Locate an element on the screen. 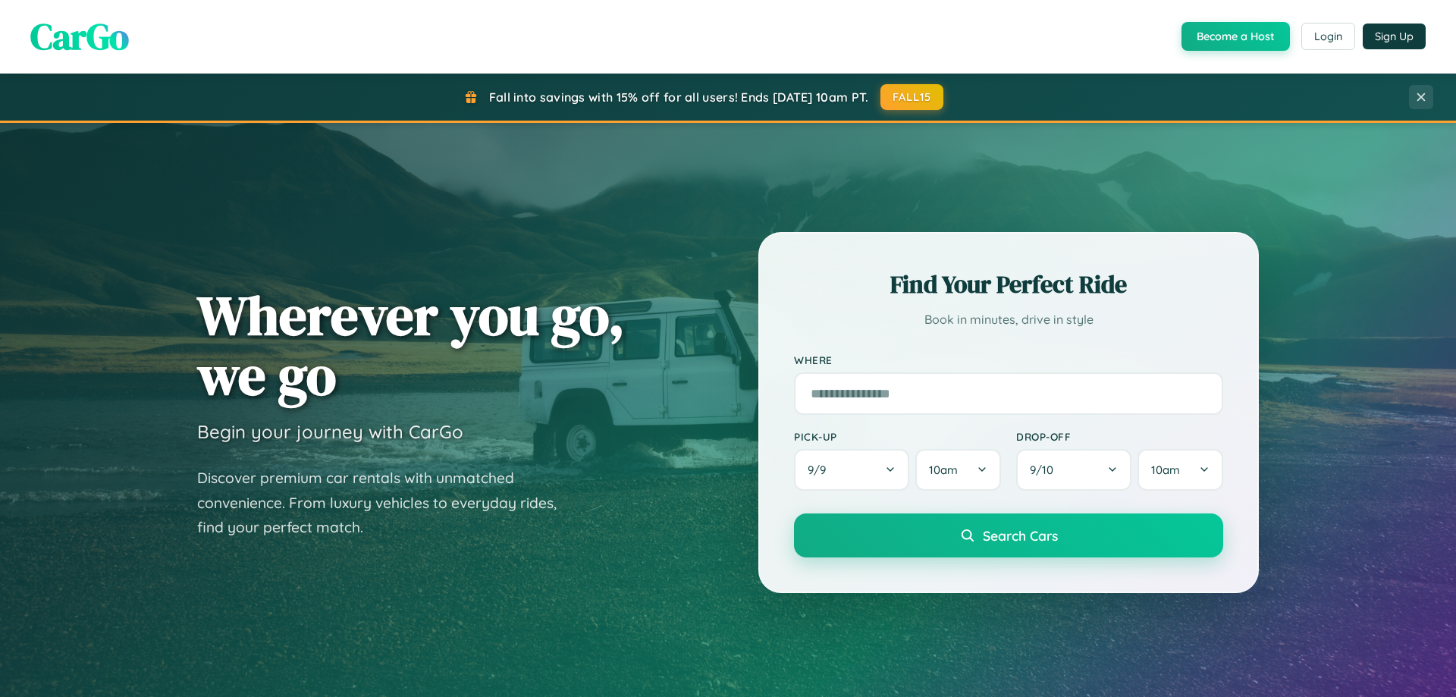 The image size is (1456, 697). button: Become a Host is located at coordinates (1235, 36).